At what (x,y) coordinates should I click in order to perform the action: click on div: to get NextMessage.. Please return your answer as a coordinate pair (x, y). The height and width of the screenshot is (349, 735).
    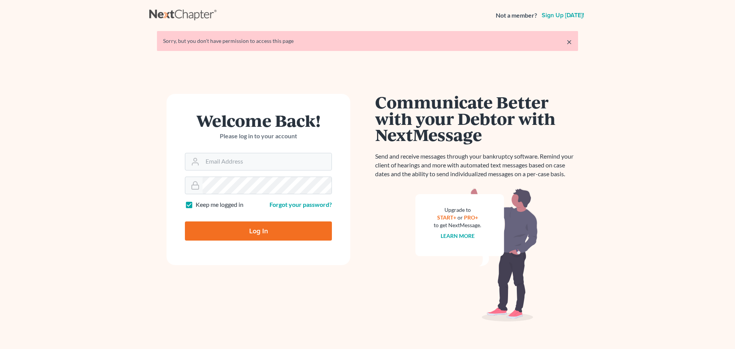
    Looking at the image, I should click on (458, 225).